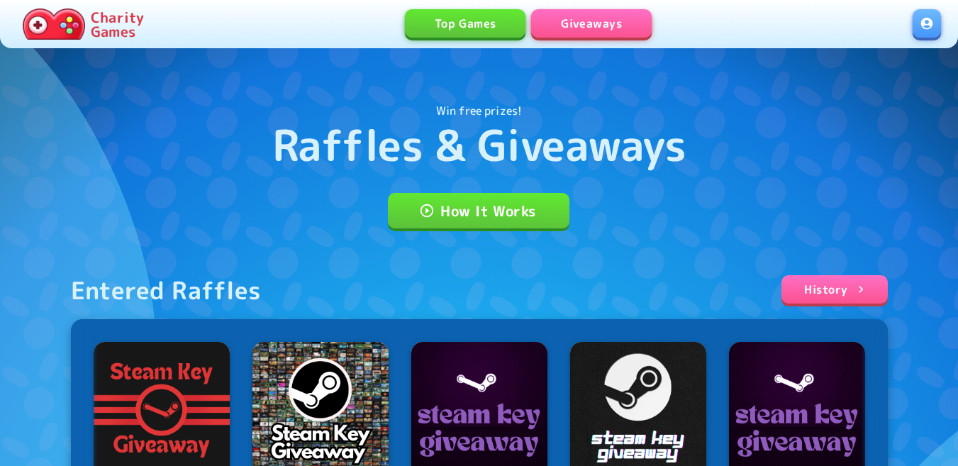  What do you see at coordinates (117, 24) in the screenshot?
I see `p: Charity Games` at bounding box center [117, 24].